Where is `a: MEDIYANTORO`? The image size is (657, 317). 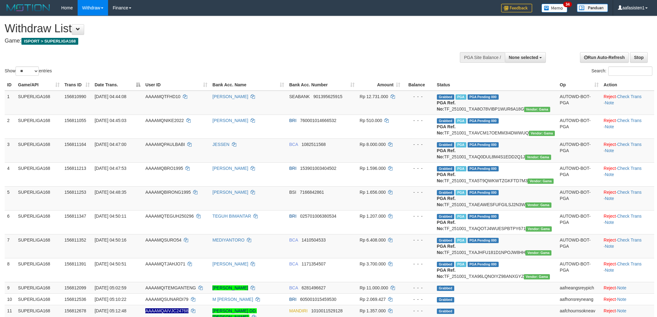 a: MEDIYANTORO is located at coordinates (228, 240).